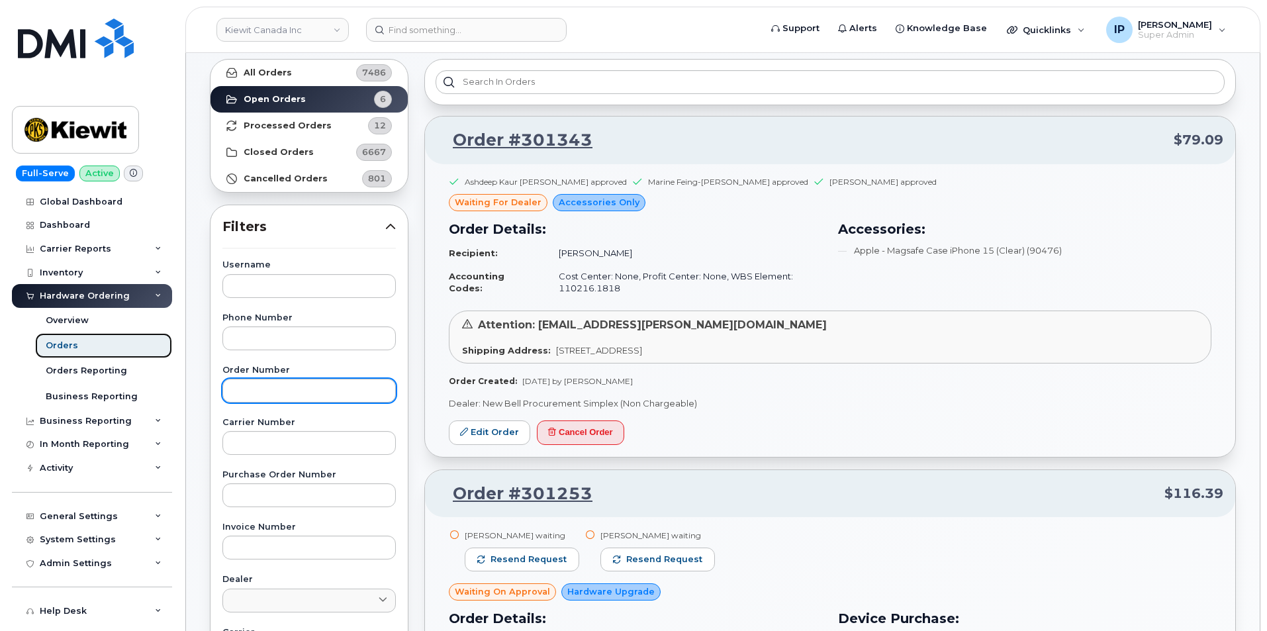 The width and height of the screenshot is (1267, 631). What do you see at coordinates (383, 99) in the screenshot?
I see `span: 6` at bounding box center [383, 99].